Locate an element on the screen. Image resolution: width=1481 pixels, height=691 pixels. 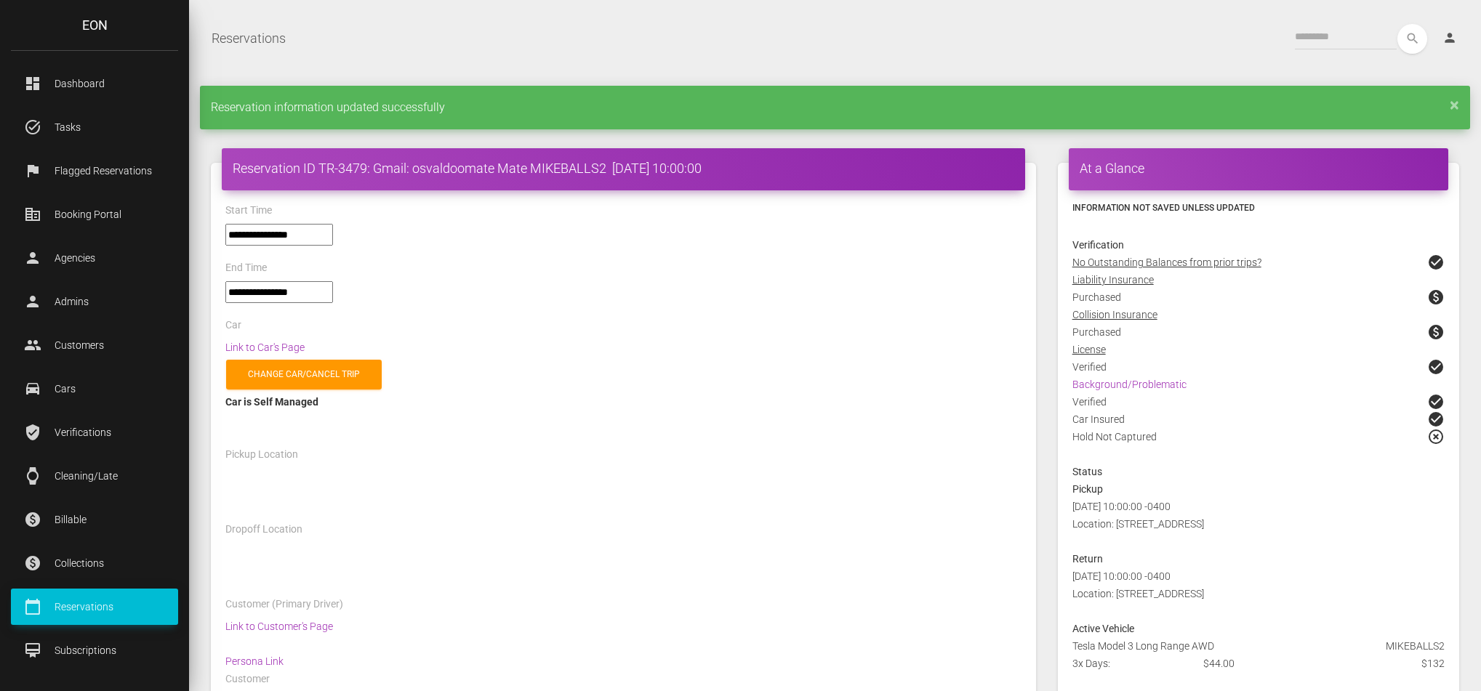
div: Car Insured is located at coordinates (1258, 419).